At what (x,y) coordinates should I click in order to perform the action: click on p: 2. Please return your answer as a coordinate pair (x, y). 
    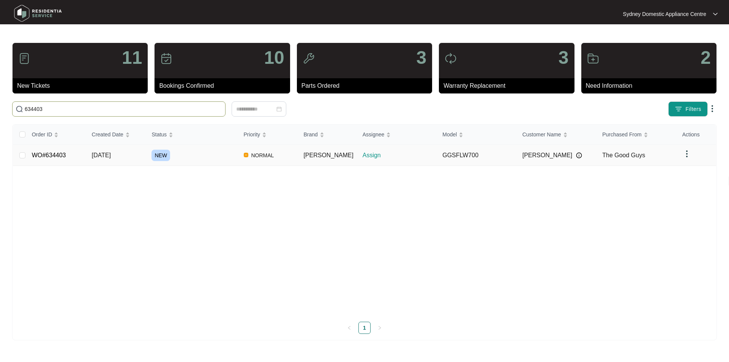
    Looking at the image, I should click on (705, 58).